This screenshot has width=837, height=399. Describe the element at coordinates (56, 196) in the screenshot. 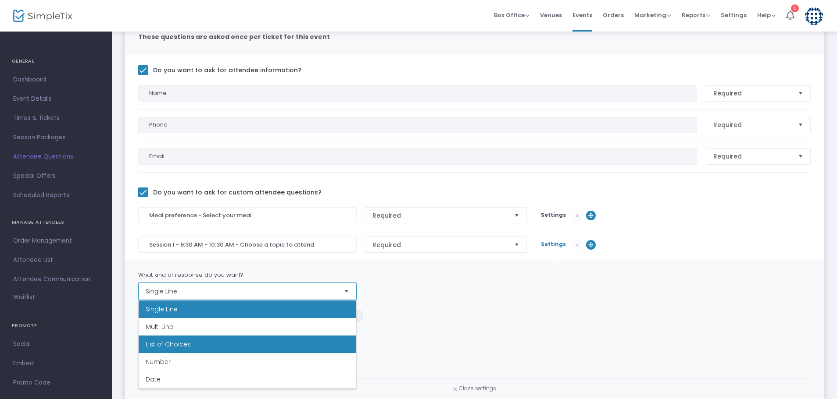

I see `span: Scheduled Reports` at that location.